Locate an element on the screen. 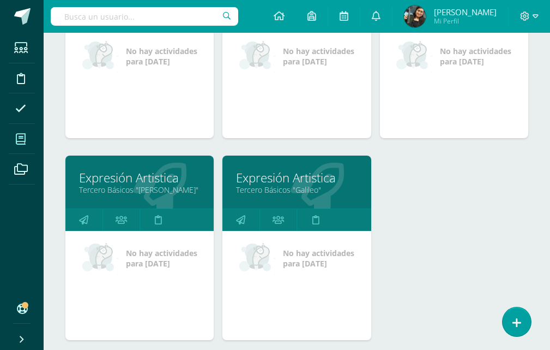 This screenshot has height=350, width=550. img: 439d448c487c85982186577c6a0dea94.png is located at coordinates (415, 16).